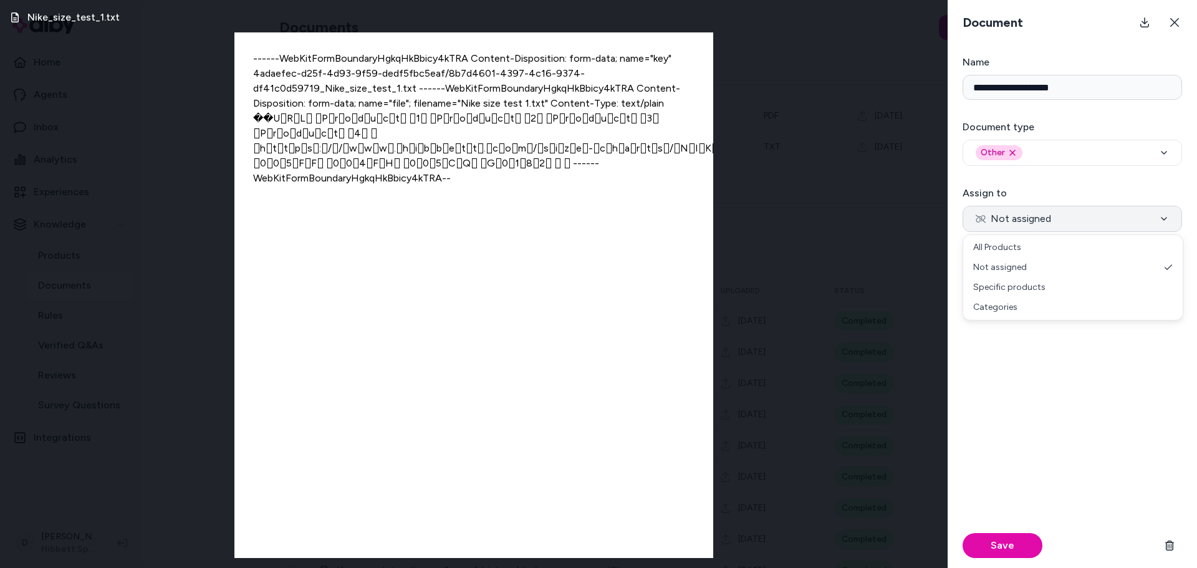 The width and height of the screenshot is (1197, 568). What do you see at coordinates (1010, 288) in the screenshot?
I see `span: Specific products` at bounding box center [1010, 288].